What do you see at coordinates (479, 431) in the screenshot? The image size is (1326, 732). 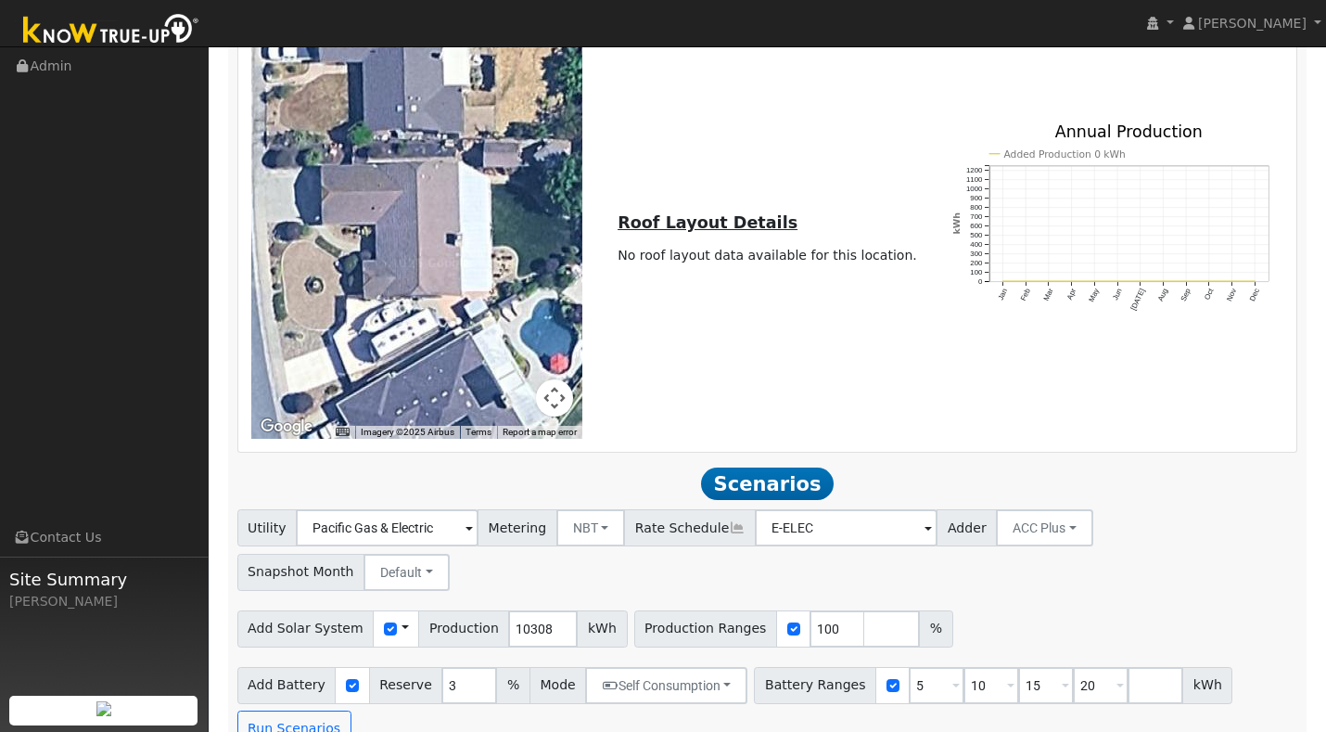 I see `a: Terms (opens in new tab)` at bounding box center [479, 431].